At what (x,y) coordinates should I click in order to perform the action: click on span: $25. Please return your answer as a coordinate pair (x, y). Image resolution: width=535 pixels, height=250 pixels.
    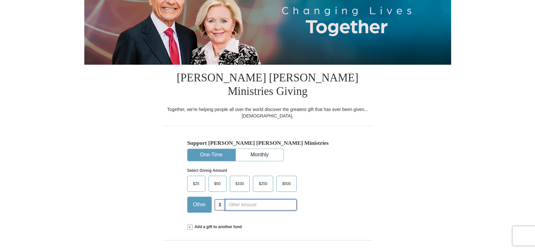
    Looking at the image, I should click on (196, 184).